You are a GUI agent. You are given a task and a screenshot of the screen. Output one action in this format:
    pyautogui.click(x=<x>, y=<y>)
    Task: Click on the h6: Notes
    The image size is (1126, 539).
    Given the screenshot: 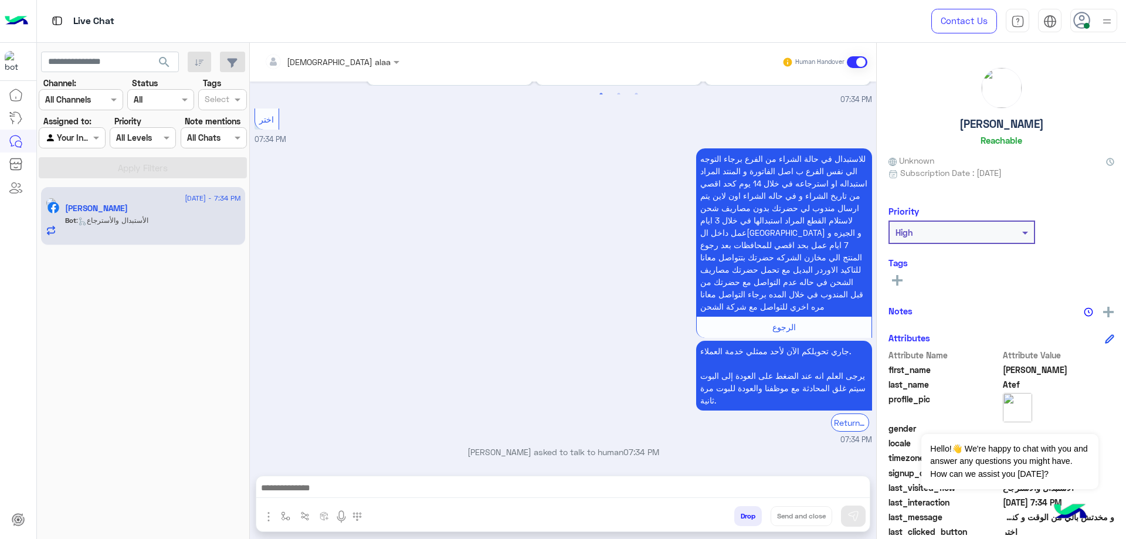 What is the action you would take?
    pyautogui.click(x=900, y=311)
    